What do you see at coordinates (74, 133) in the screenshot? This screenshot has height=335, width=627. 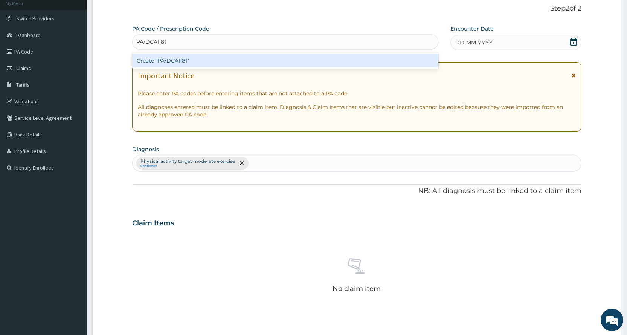 I see `span: We're online!` at bounding box center [74, 133].